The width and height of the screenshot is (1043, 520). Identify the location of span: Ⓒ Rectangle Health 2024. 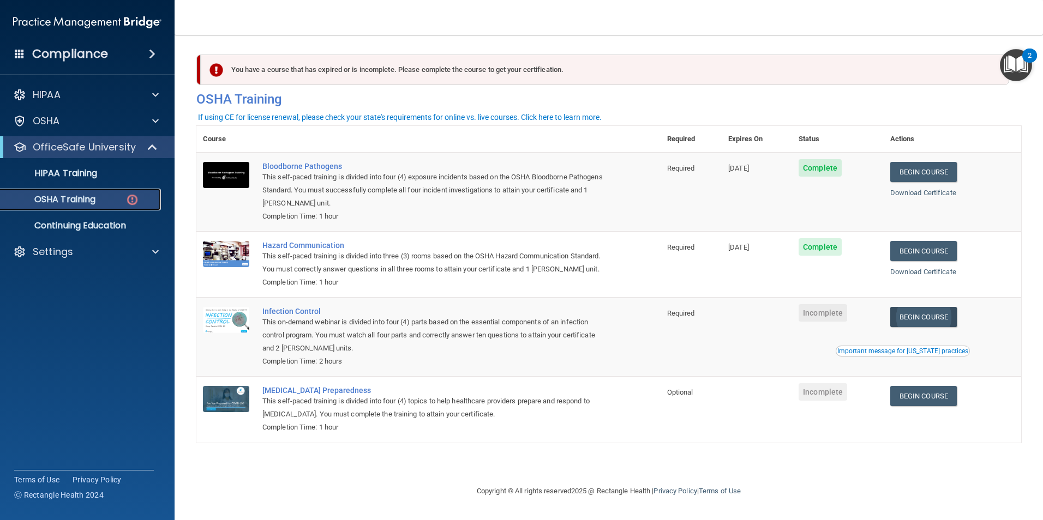
(59, 495).